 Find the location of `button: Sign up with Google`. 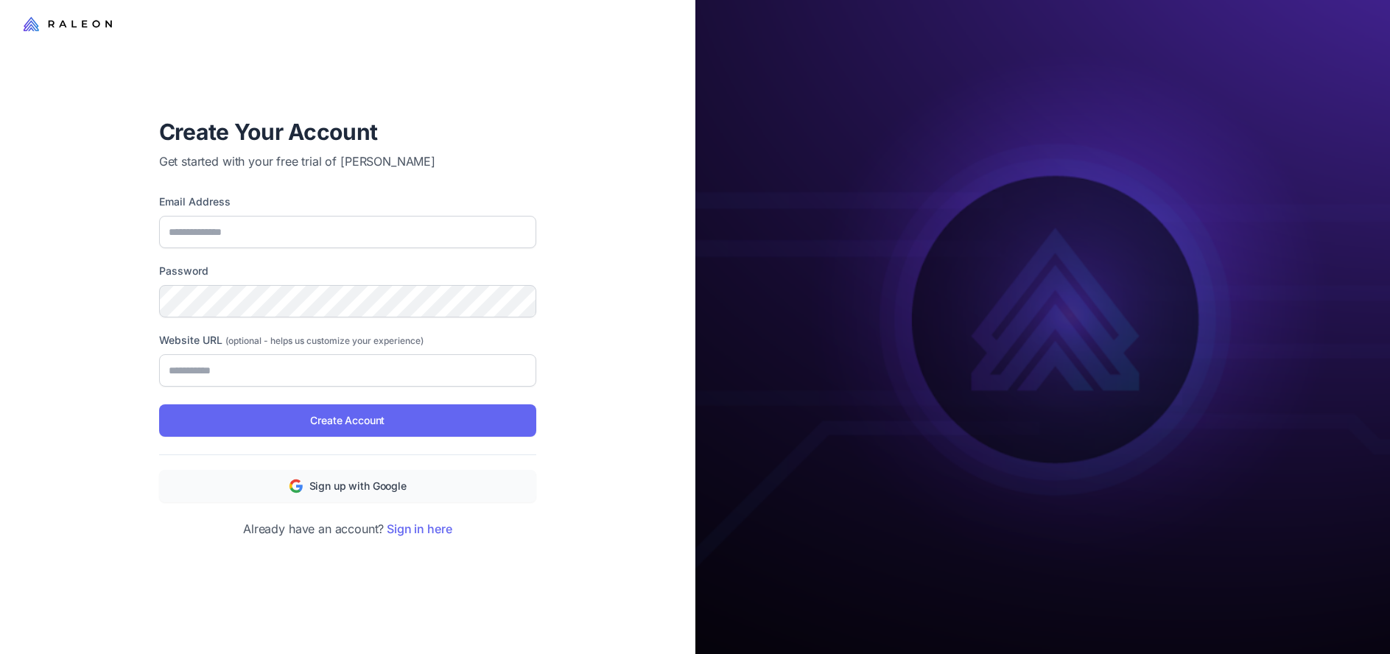

button: Sign up with Google is located at coordinates (348, 486).